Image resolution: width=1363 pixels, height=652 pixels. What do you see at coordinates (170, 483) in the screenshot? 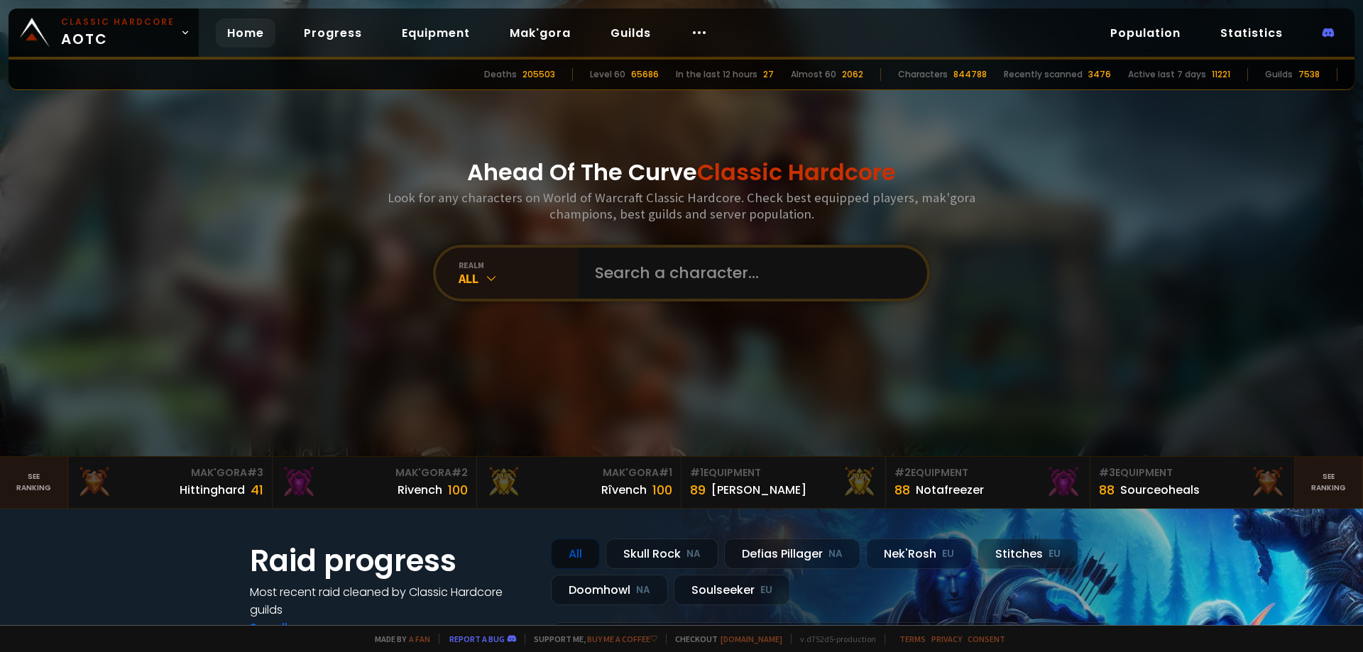
I see `a: Mak'Gora#3Hittinghard41` at bounding box center [170, 483].